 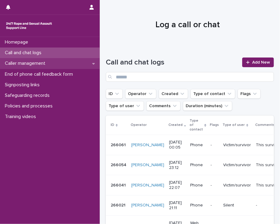 What do you see at coordinates (261, 62) in the screenshot?
I see `span: Add New` at bounding box center [261, 62].